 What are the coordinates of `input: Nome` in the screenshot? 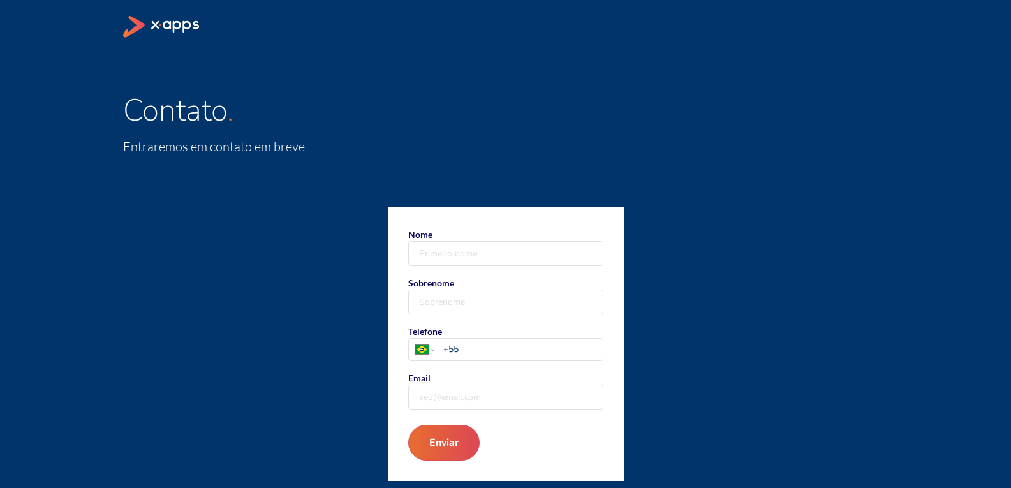 It's located at (506, 253).